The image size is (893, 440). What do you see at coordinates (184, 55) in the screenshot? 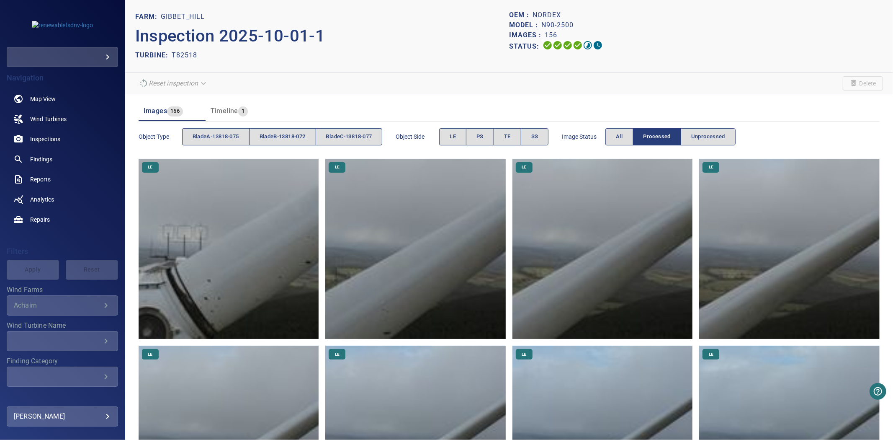
I see `p: T82518` at bounding box center [184, 55].